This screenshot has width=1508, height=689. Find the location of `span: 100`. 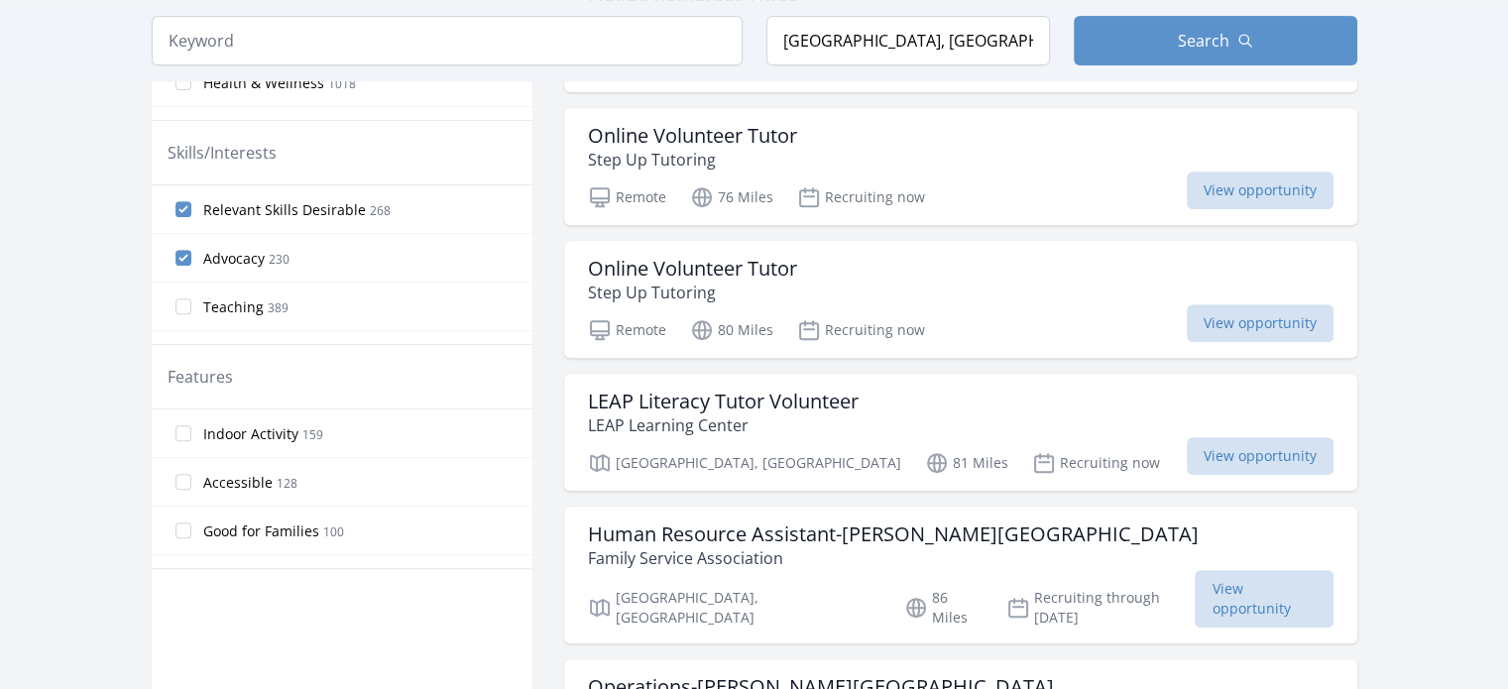

span: 100 is located at coordinates (333, 532).